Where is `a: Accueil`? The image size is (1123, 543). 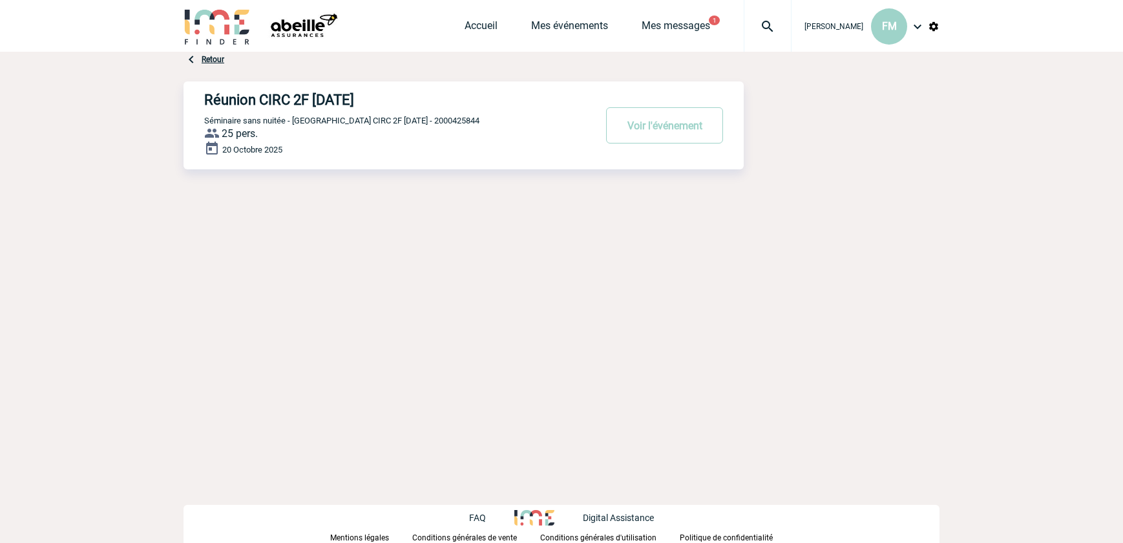
a: Accueil is located at coordinates (481, 28).